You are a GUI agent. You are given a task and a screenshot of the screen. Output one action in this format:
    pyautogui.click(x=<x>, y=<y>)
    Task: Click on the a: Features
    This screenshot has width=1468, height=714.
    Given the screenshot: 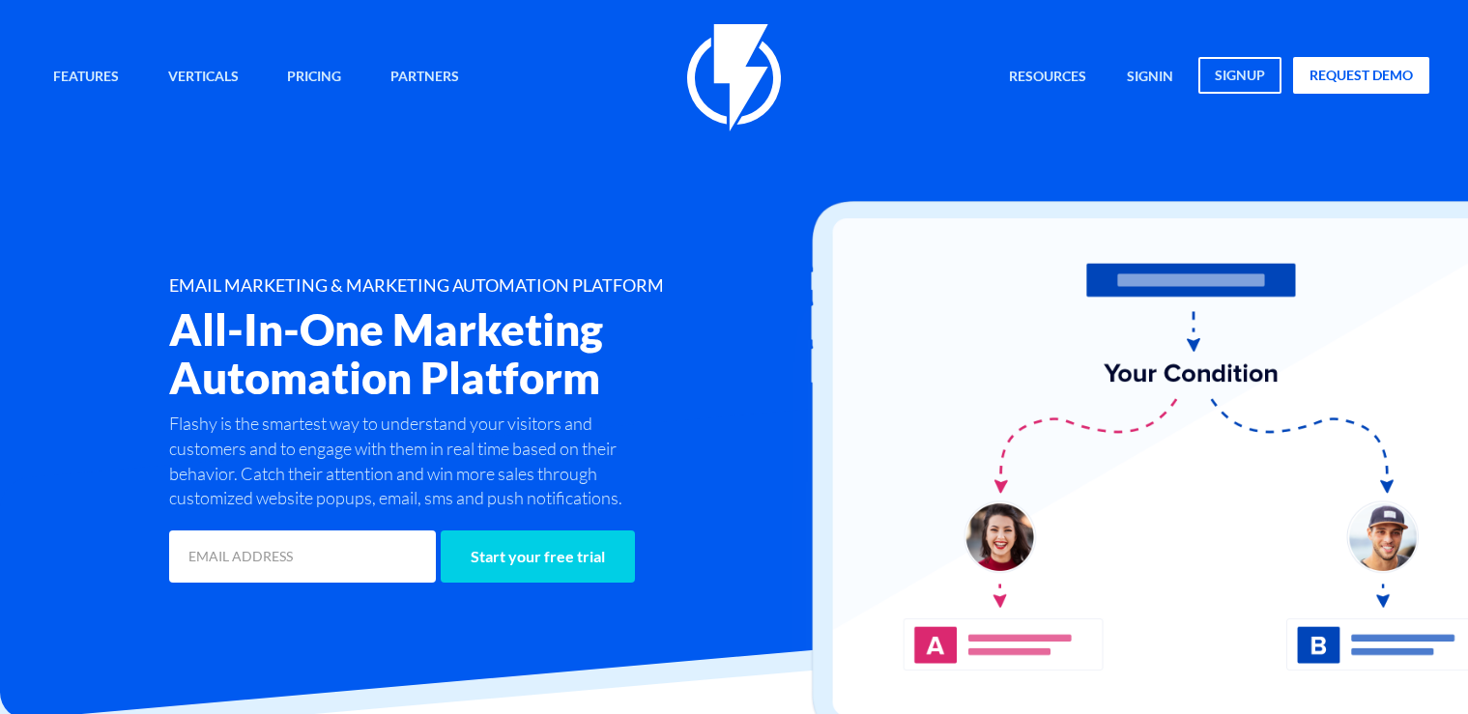 What is the action you would take?
    pyautogui.click(x=86, y=77)
    